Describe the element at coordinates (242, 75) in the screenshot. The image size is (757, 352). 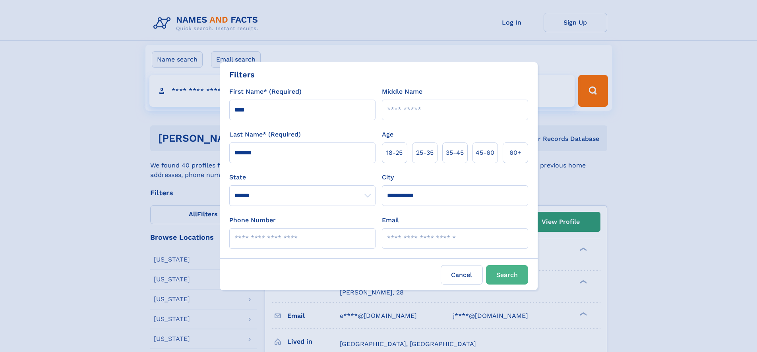
I see `div: Filters` at that location.